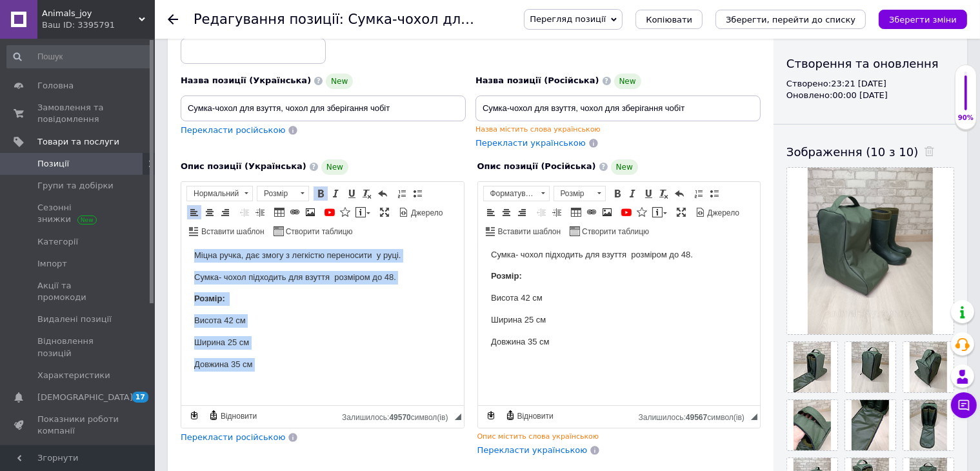  I want to click on span: Animals_joy, so click(90, 14).